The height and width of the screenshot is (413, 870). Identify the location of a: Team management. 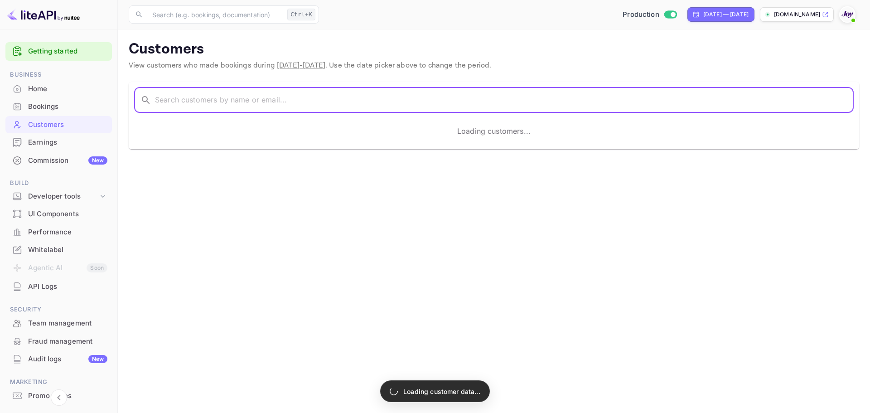
(58, 323).